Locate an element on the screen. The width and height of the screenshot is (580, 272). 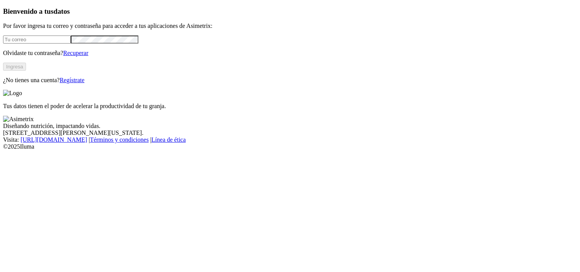
span: datos is located at coordinates (62, 11).